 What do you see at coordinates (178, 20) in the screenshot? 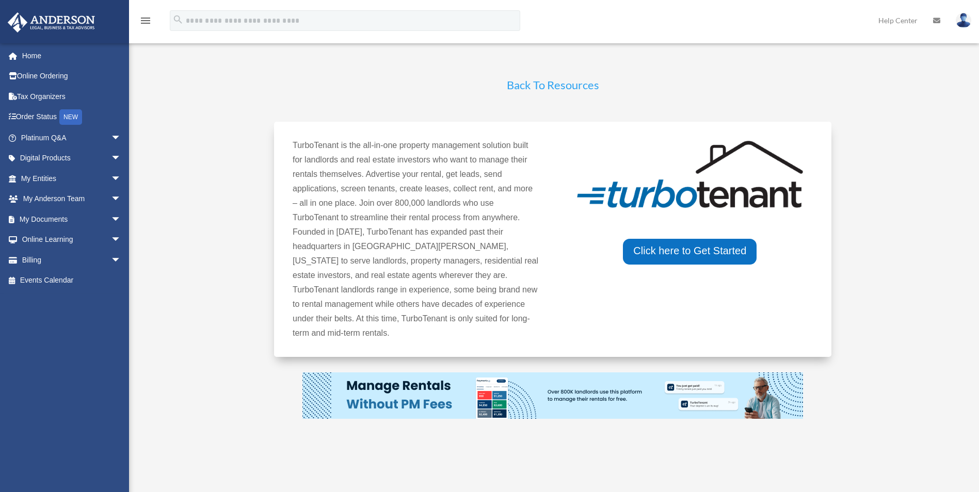
I see `i: search` at bounding box center [178, 20].